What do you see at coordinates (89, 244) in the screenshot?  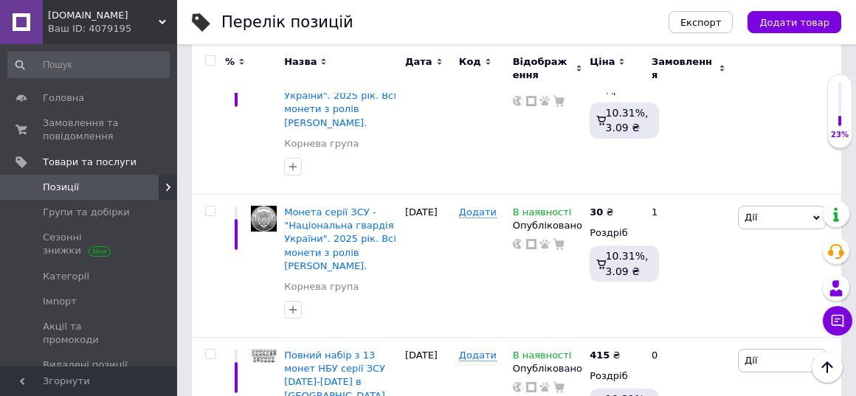 I see `span: Сезонні знижки` at bounding box center [89, 244].